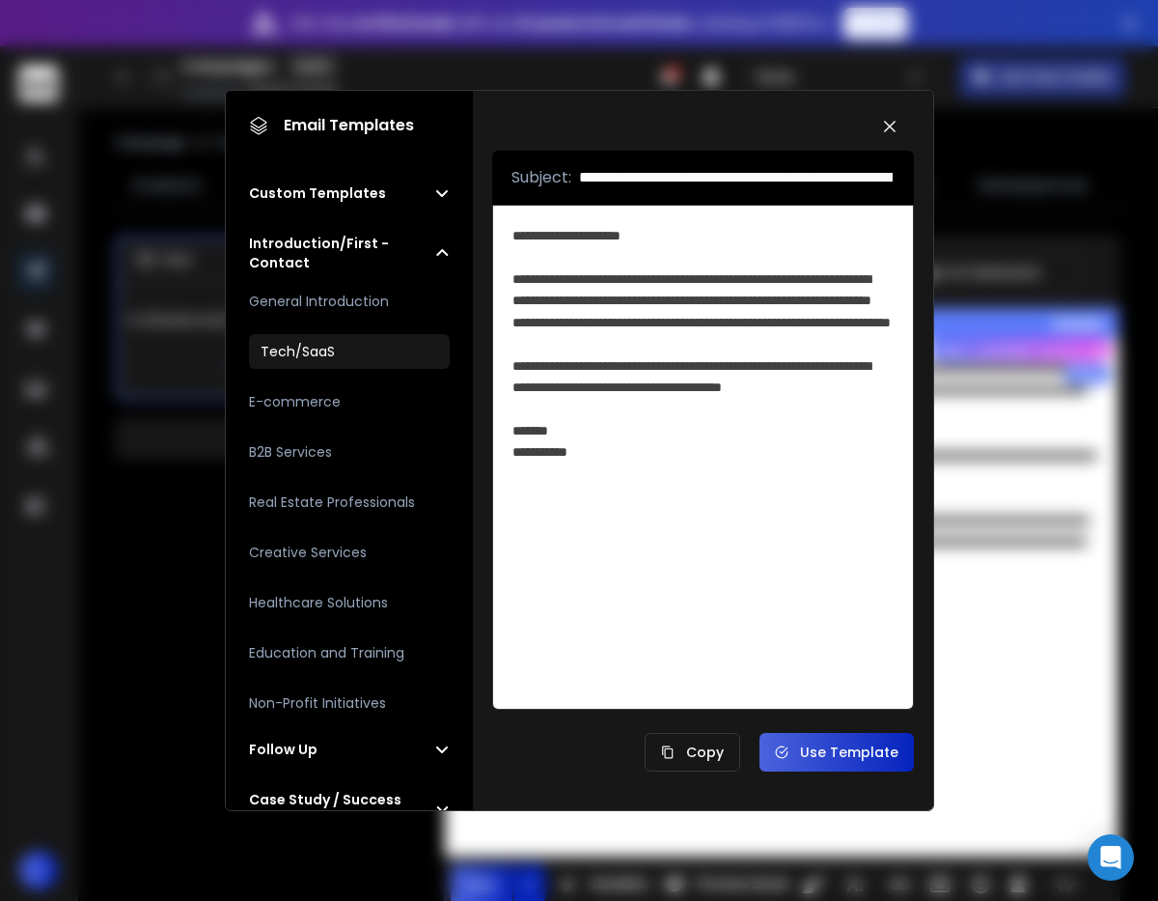  What do you see at coordinates (319, 602) in the screenshot?
I see `h3: Healthcare Solutions` at bounding box center [319, 602].